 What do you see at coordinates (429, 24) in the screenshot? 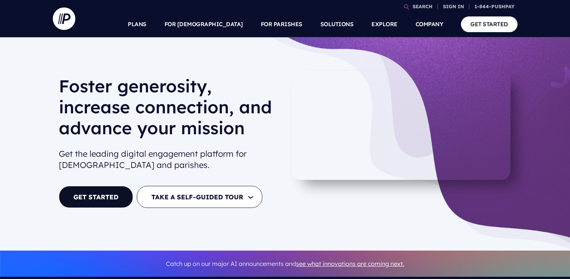
I see `a: COMPANY` at bounding box center [429, 24].